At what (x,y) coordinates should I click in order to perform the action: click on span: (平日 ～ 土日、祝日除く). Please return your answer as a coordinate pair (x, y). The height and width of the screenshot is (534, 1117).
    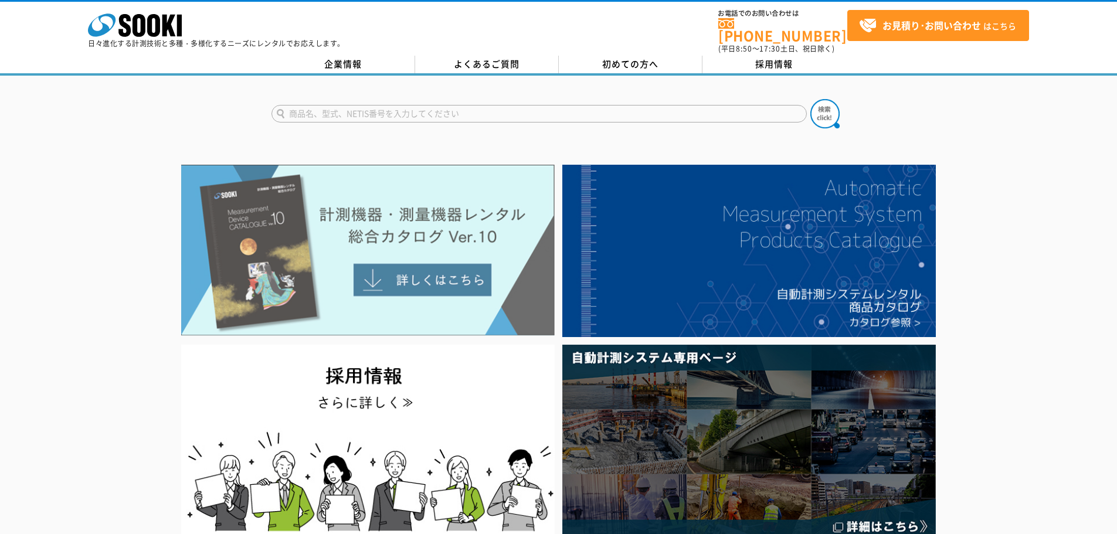
    Looking at the image, I should click on (776, 49).